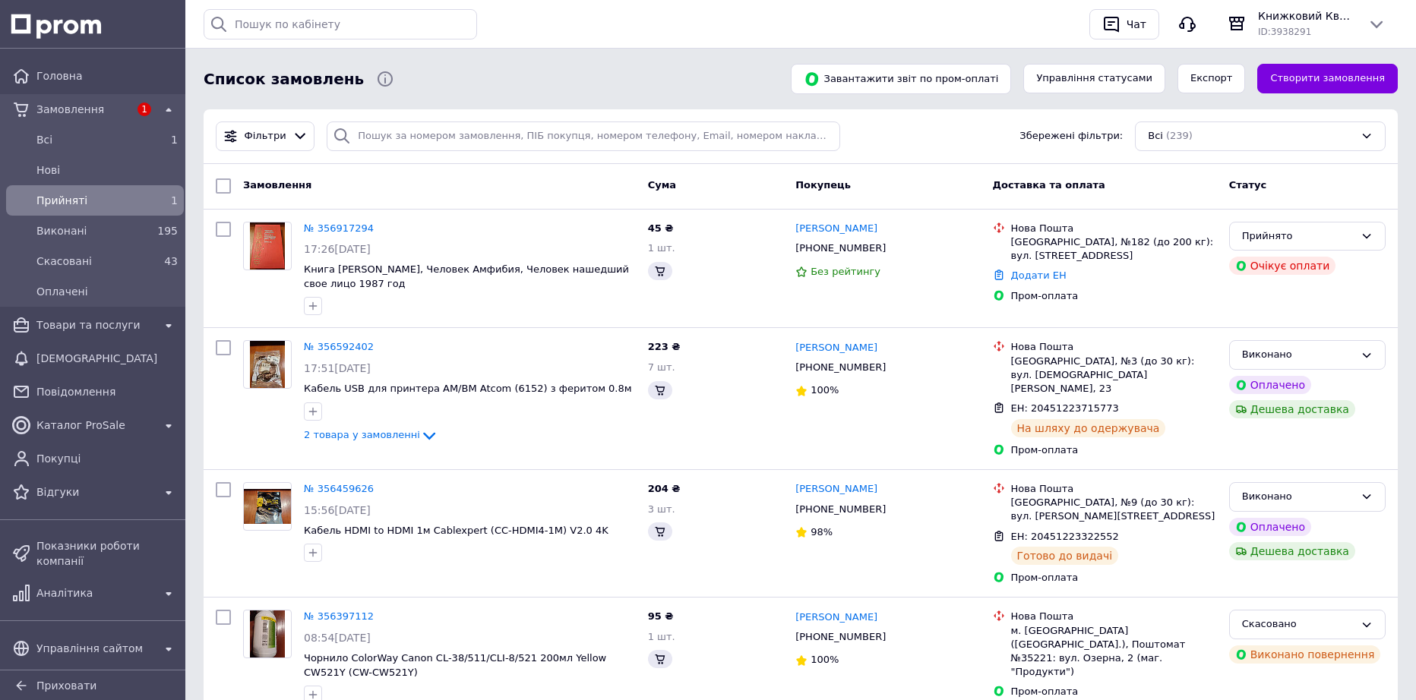  I want to click on a: Додати ЕН, so click(1038, 275).